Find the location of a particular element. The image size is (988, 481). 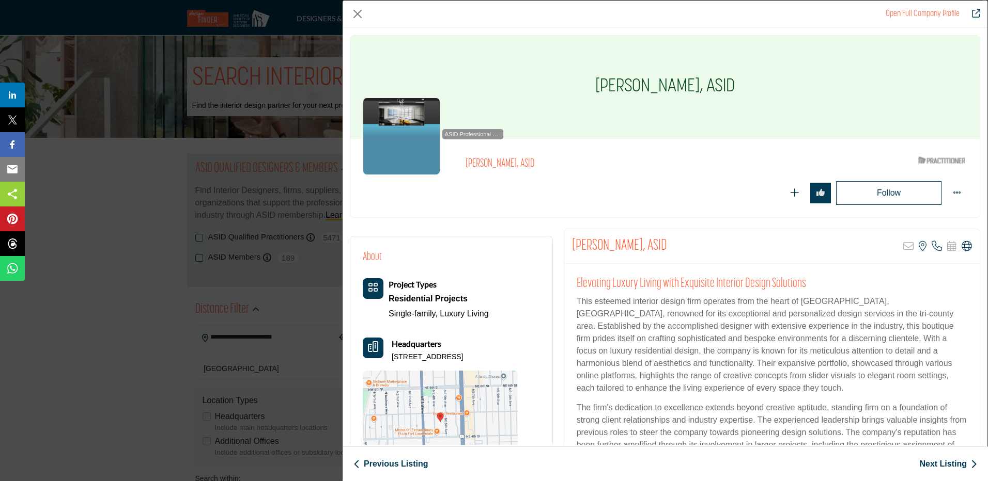

button: Headquarter icon is located at coordinates (373, 348).